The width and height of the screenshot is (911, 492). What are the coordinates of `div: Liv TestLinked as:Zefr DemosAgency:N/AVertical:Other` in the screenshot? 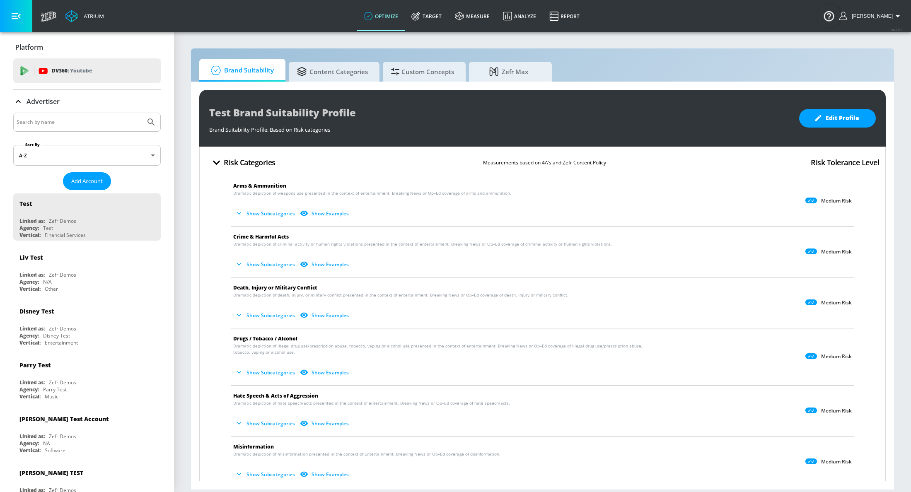 It's located at (87, 271).